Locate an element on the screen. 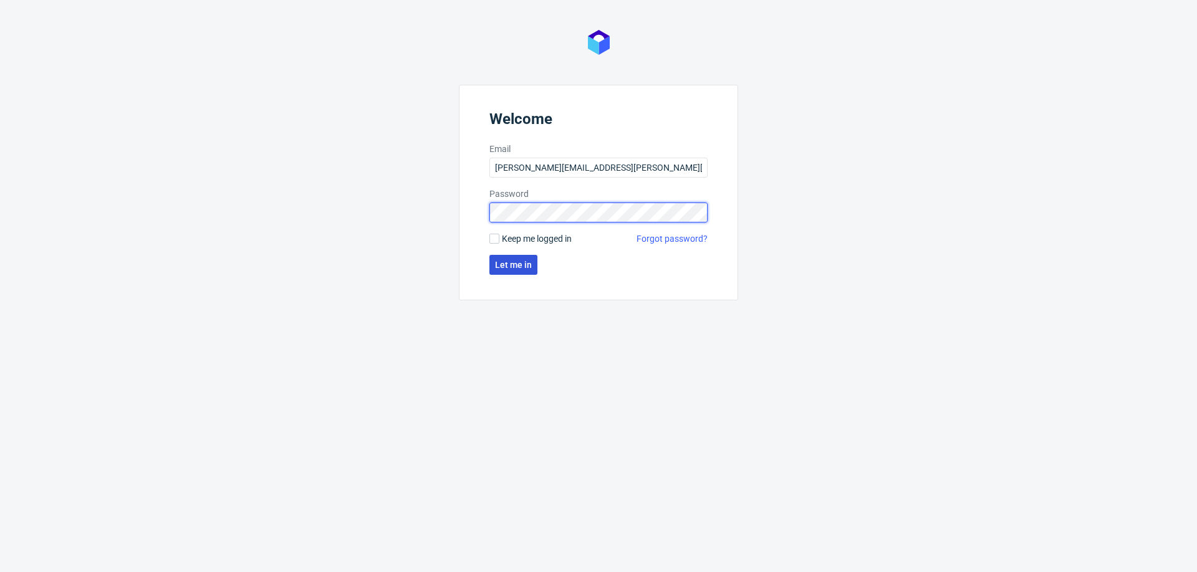  label: Password is located at coordinates (599, 194).